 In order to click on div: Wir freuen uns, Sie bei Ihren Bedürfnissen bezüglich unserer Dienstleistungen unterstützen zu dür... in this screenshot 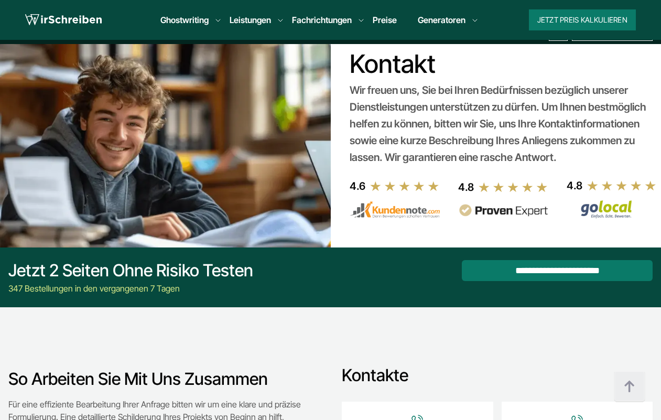, I will do `click(499, 124)`.